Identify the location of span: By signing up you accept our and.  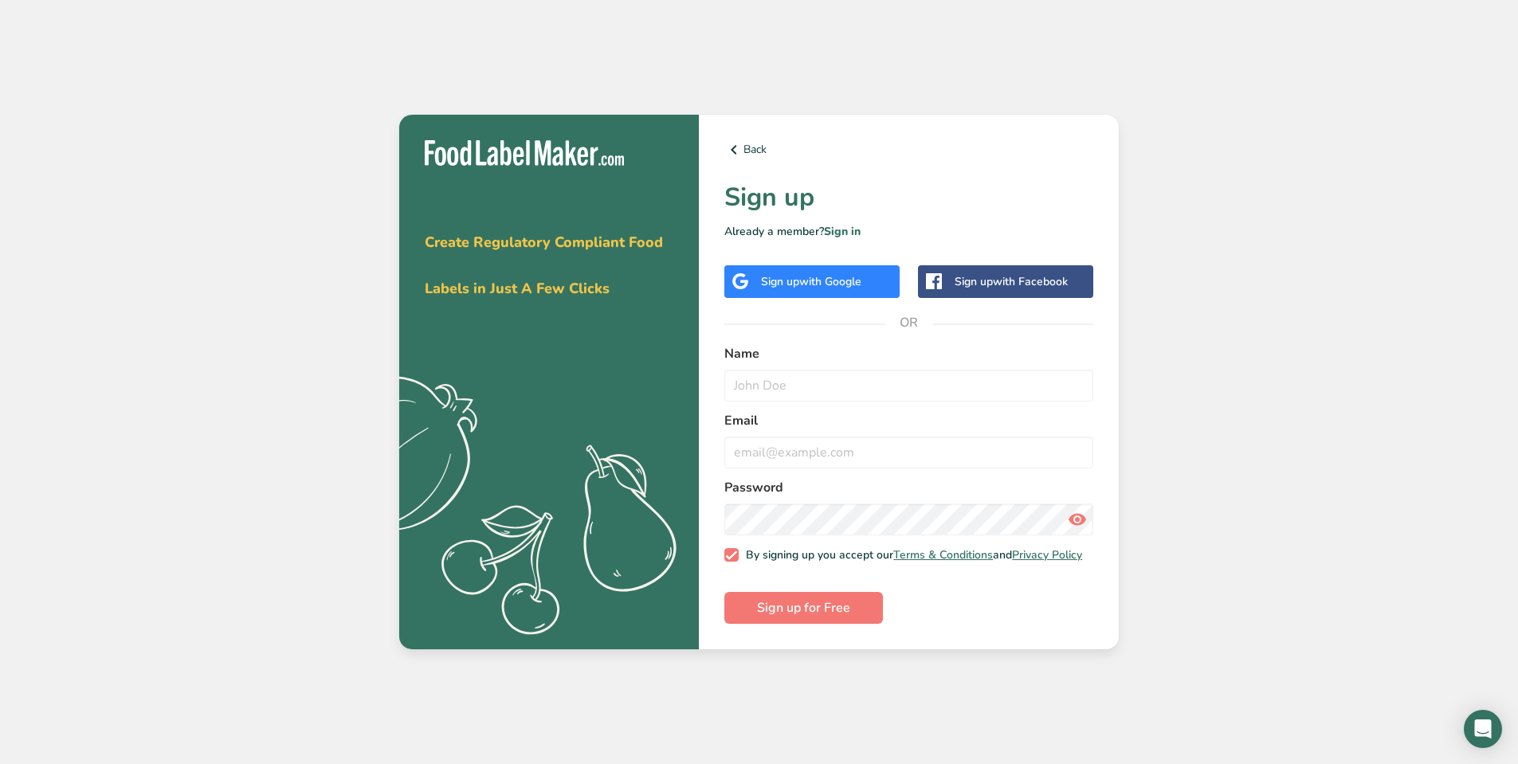
(911, 555).